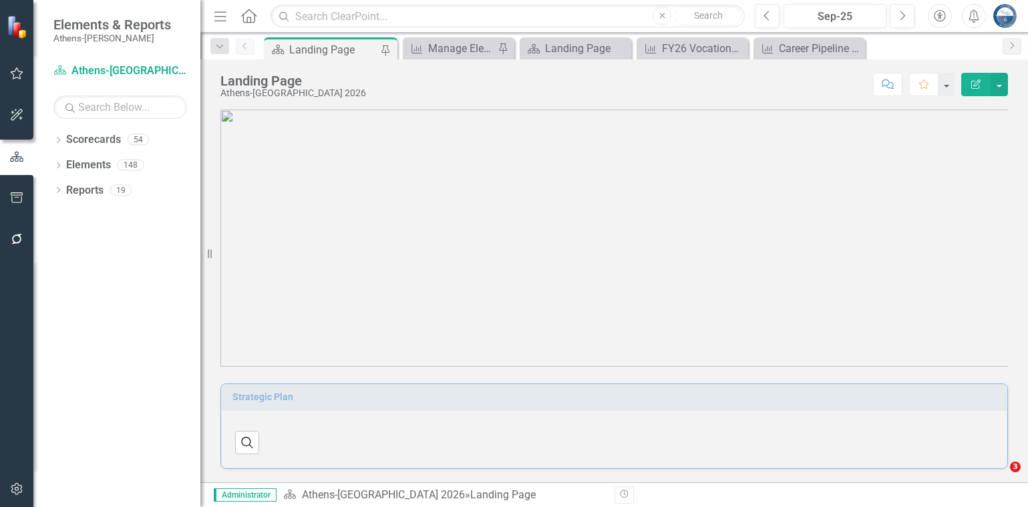  I want to click on div: FY26 Vocational Programs Performance Overview (Quarterly): Enhancing Skills for Successful Reinte..., so click(703, 48).